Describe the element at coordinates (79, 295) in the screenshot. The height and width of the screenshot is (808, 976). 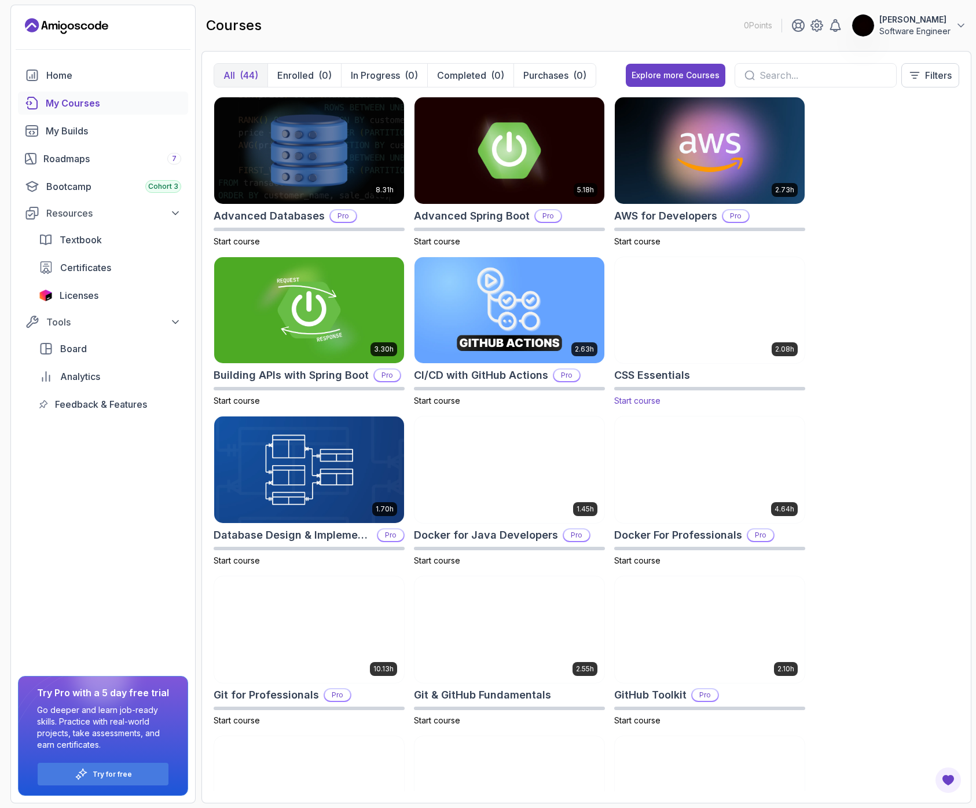
I see `span: Licenses` at that location.